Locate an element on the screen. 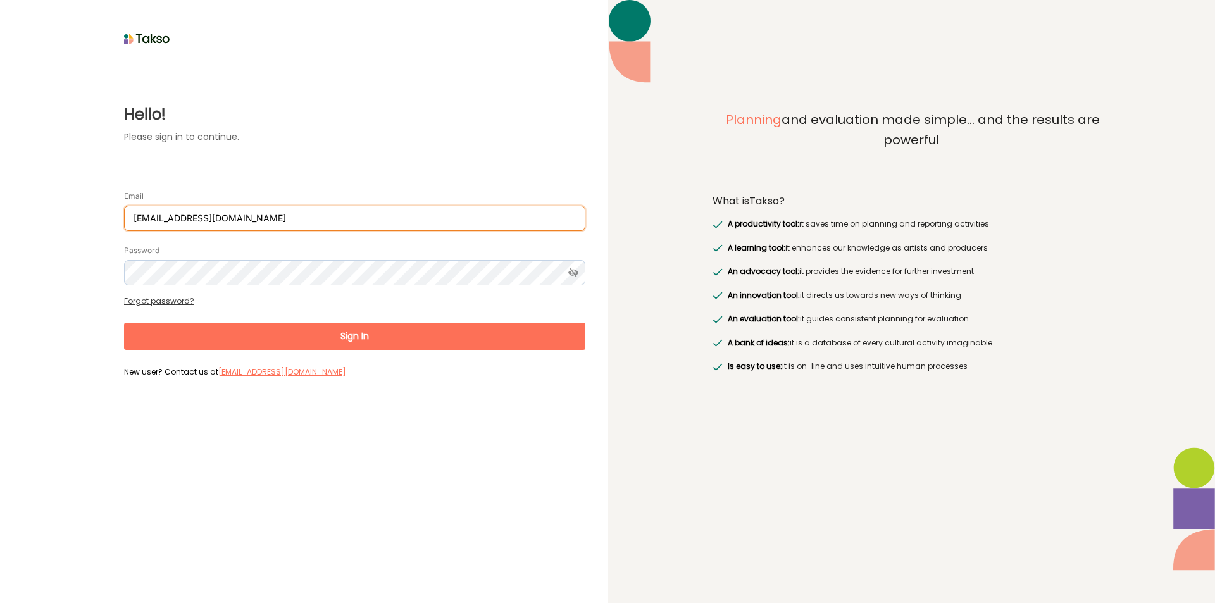  button: Sign In is located at coordinates (355, 336).